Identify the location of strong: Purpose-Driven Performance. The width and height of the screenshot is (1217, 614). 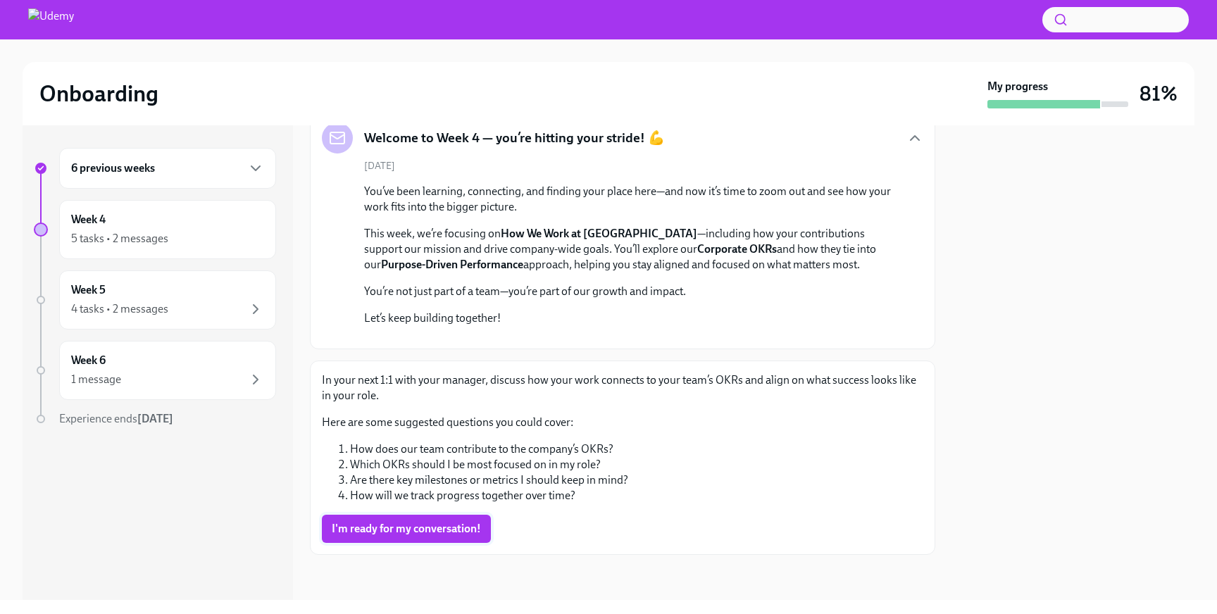
(452, 264).